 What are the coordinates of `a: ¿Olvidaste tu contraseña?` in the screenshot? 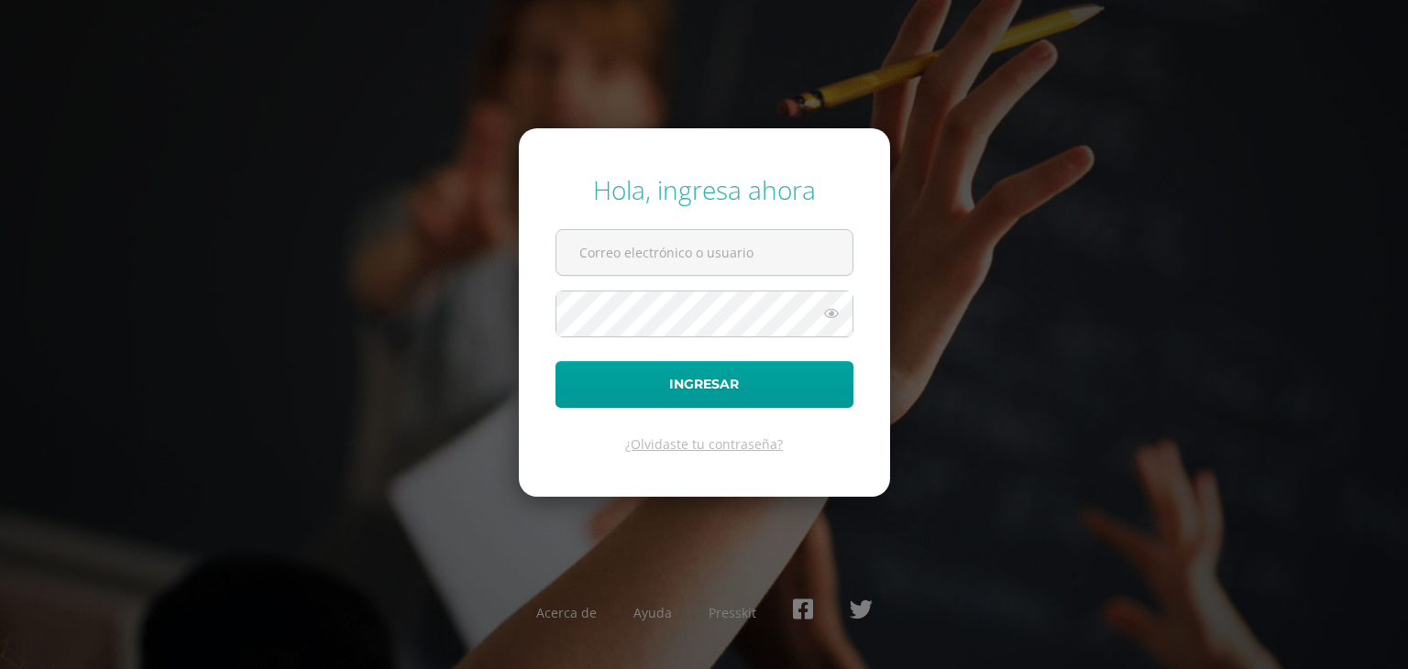 It's located at (704, 444).